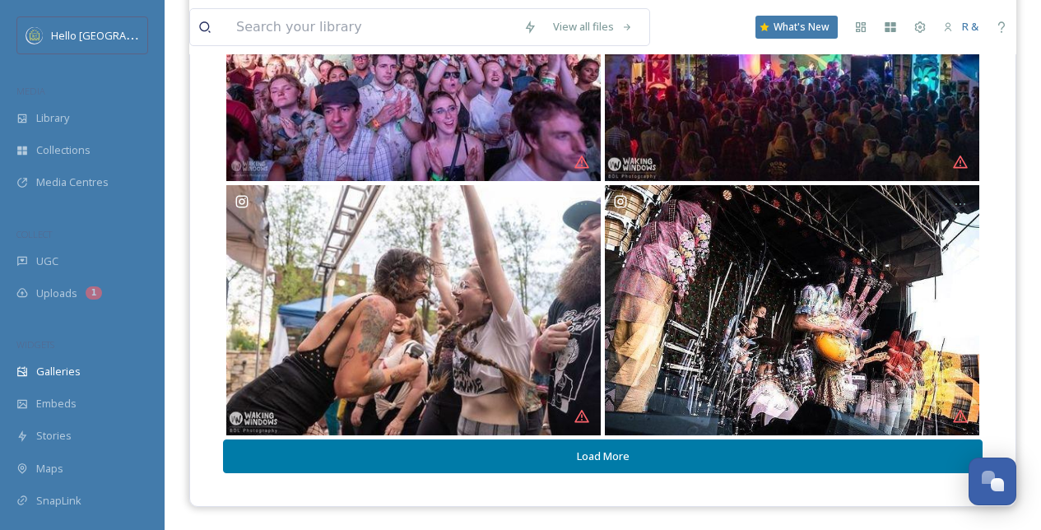 This screenshot has height=530, width=1041. Describe the element at coordinates (72, 182) in the screenshot. I see `span: Media Centres` at that location.